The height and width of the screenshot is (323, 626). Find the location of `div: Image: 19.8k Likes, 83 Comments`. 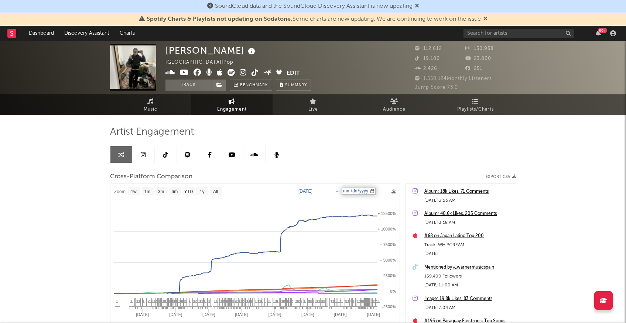

div: Image: 19.8k Likes, 83 Comments is located at coordinates (468, 299).